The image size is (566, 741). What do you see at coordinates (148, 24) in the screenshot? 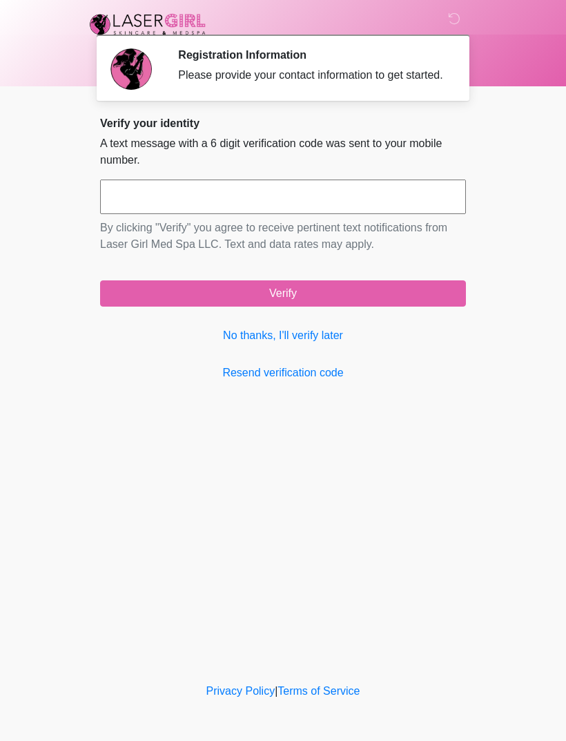
I see `img: Laser Girl Med Spa LLC Logo` at bounding box center [148, 24].